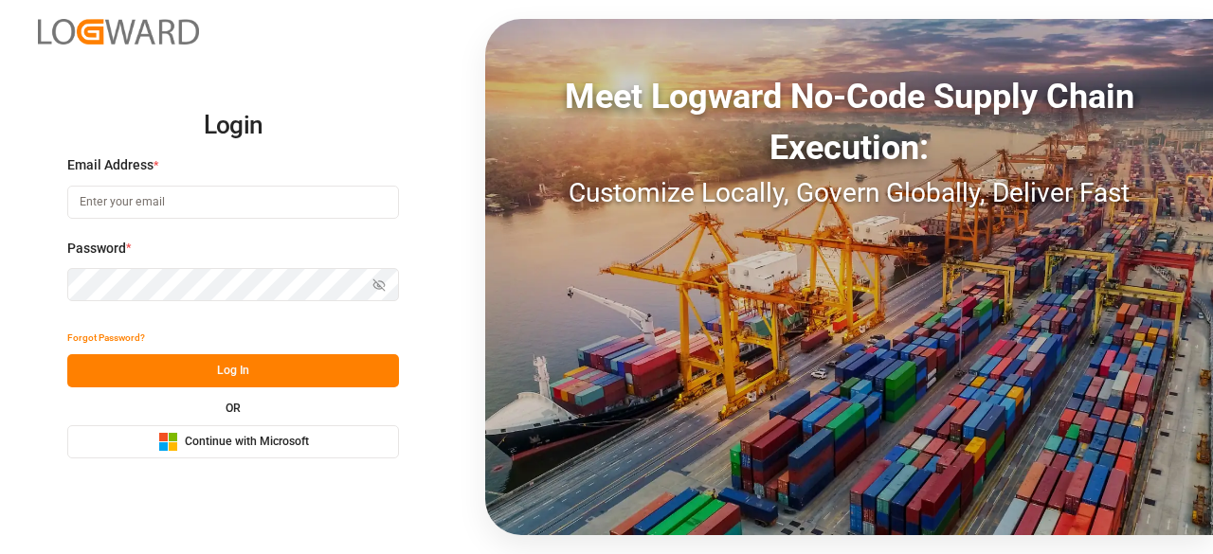 This screenshot has height=554, width=1213. What do you see at coordinates (97, 248) in the screenshot?
I see `span: Password` at bounding box center [97, 248].